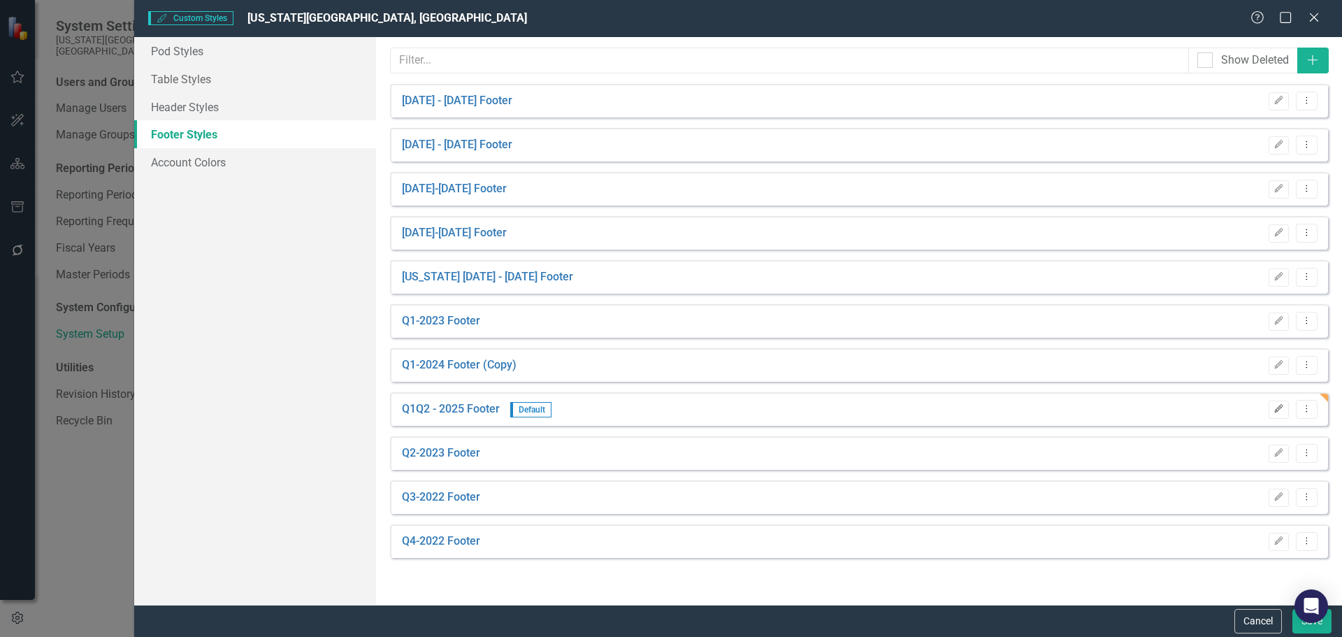  Describe the element at coordinates (1311, 606) in the screenshot. I see `div: Open Intercom Messenger` at that location.